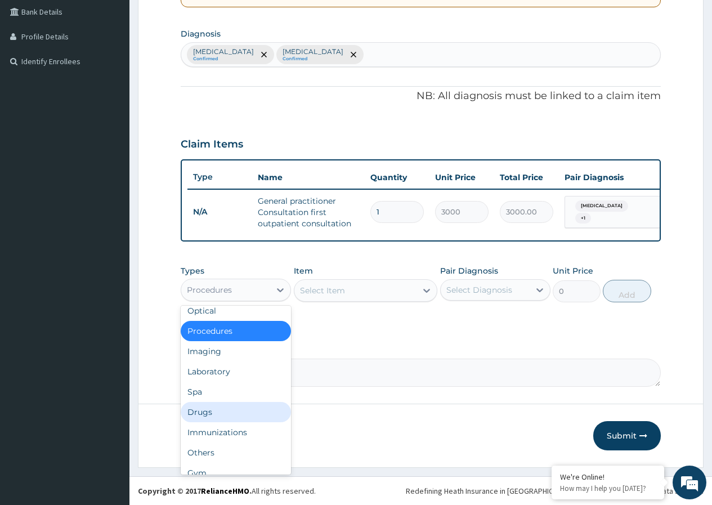 The image size is (712, 505). What do you see at coordinates (33, 70) in the screenshot?
I see `img: d_794563401_company_1708531726252_794563401` at bounding box center [33, 70].